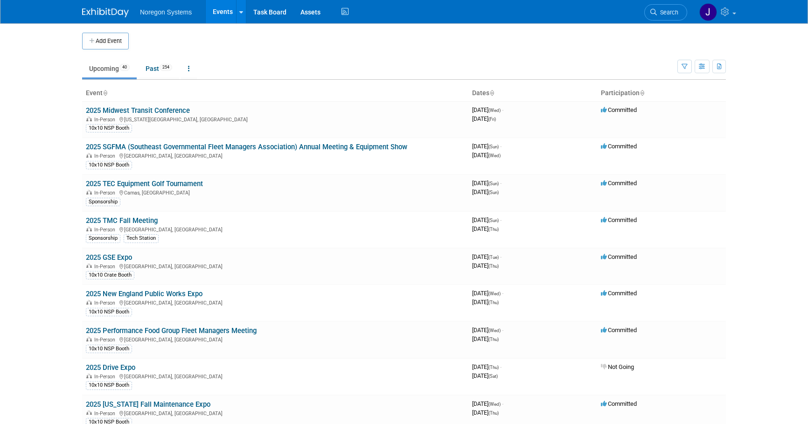 The image size is (808, 424). I want to click on a: 2025 GSE Expo, so click(109, 257).